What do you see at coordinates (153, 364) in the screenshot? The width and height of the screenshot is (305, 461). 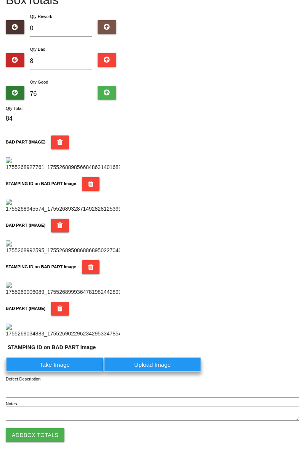 I see `label: Upload Image` at bounding box center [153, 364].